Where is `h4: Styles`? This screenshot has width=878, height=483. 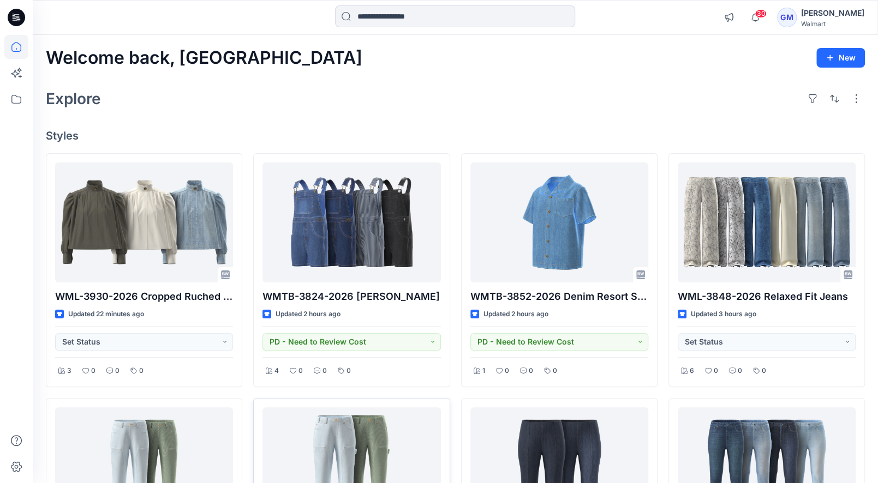
h4: Styles is located at coordinates (455, 136).